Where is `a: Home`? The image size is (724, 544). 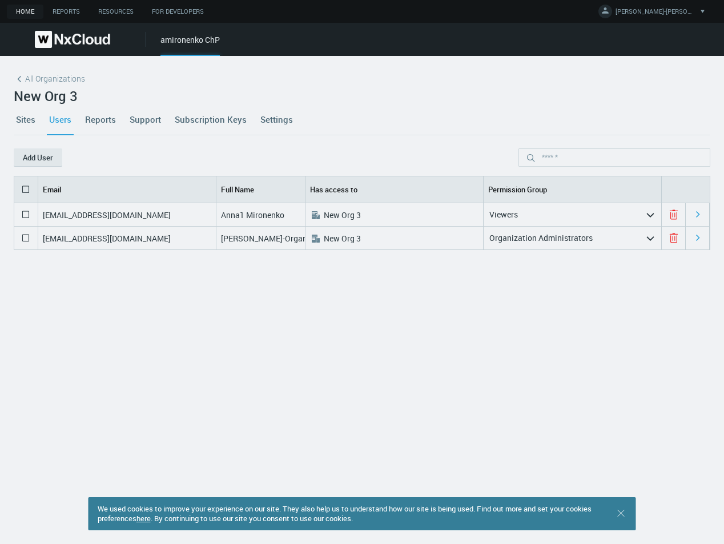
a: Home is located at coordinates (25, 11).